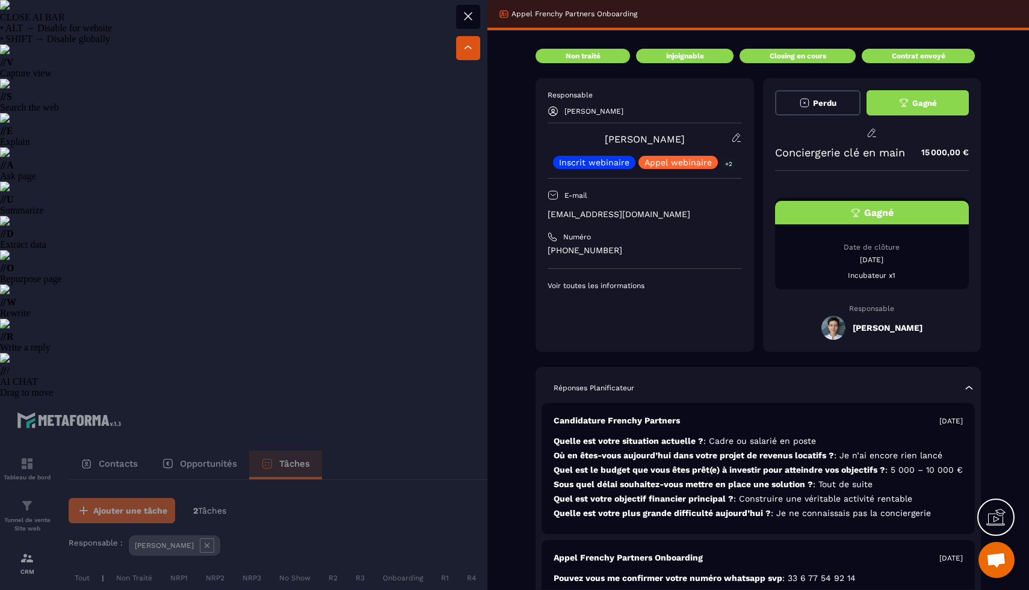  I want to click on span: : Je n’ai encore rien lancé, so click(888, 456).